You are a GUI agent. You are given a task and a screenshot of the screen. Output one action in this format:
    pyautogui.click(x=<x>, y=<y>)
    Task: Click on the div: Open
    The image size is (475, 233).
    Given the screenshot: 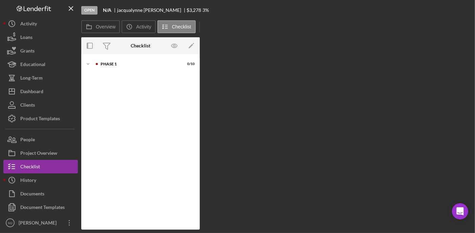 What is the action you would take?
    pyautogui.click(x=89, y=10)
    